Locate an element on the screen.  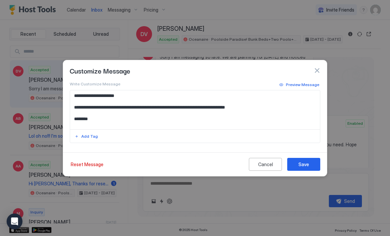
div: Cancel is located at coordinates (265, 164).